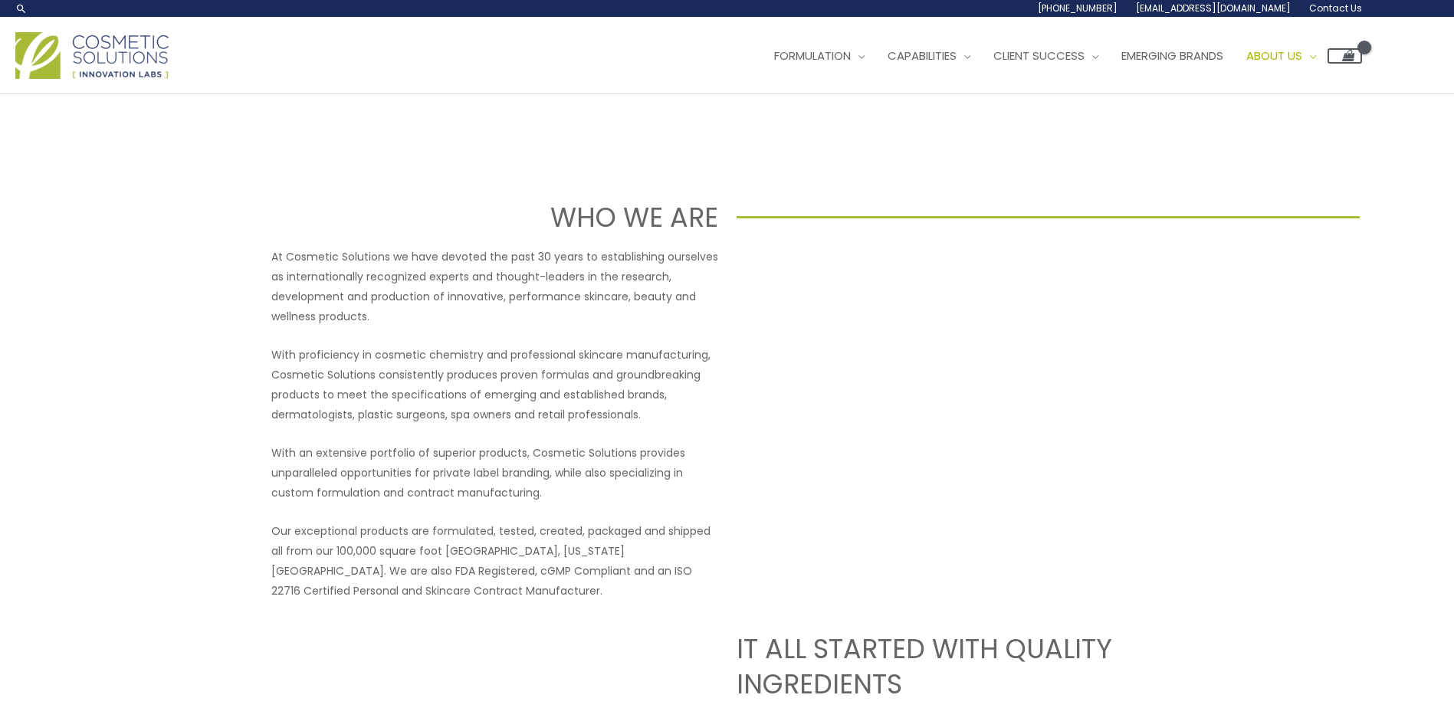 The width and height of the screenshot is (1454, 708). I want to click on a: Emerging Brands, so click(1172, 56).